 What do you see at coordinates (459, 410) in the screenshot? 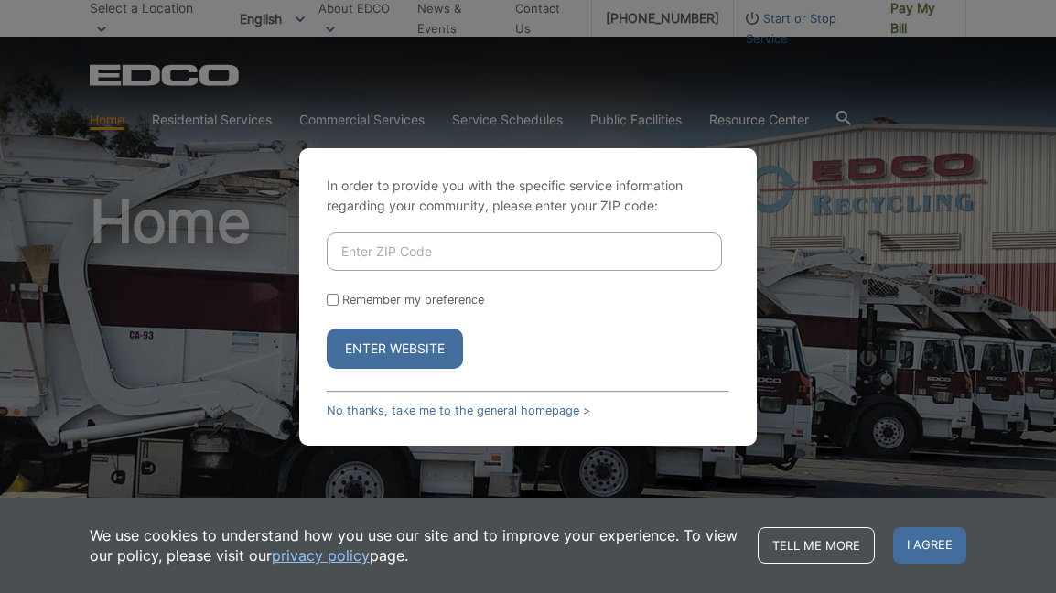
I see `a: No thanks, take me to the general homepage >` at bounding box center [459, 410].